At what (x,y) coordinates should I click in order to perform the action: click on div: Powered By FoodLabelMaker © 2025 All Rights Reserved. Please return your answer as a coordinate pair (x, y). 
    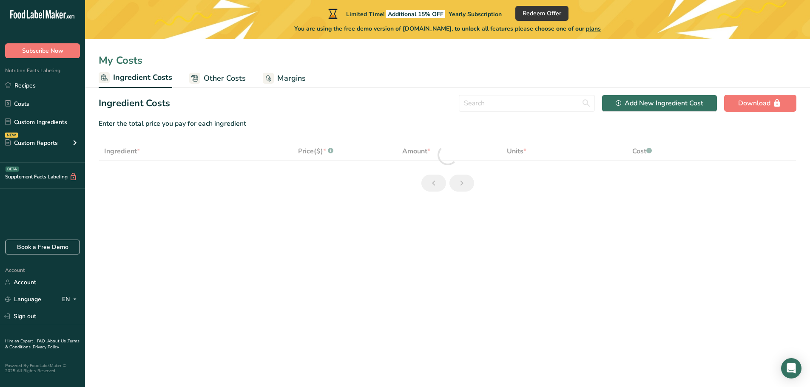
    Looking at the image, I should click on (43, 369).